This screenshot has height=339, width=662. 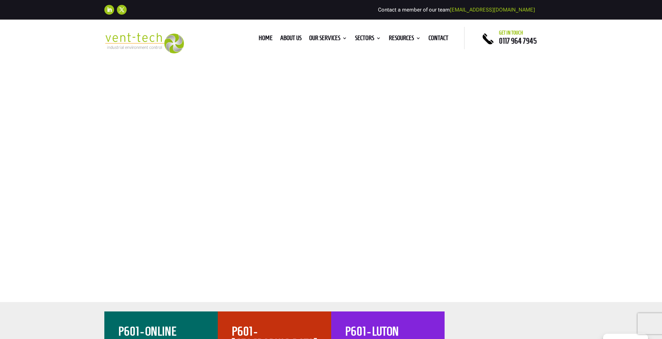 I want to click on a: 0117 964 7945, so click(x=518, y=41).